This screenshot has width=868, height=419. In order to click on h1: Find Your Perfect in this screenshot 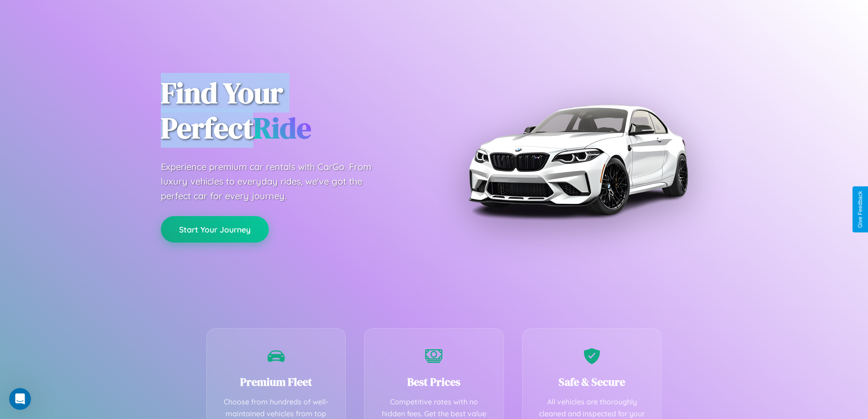, I will do `click(291, 111)`.